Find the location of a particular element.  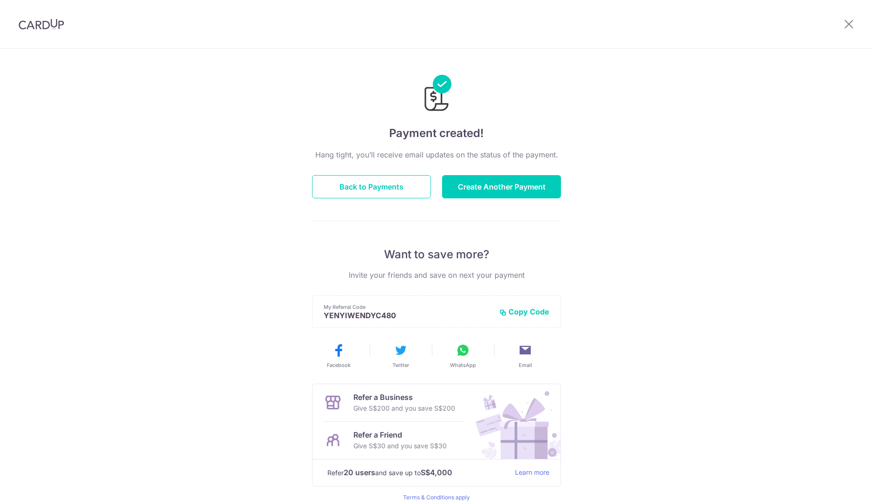

img: Payments is located at coordinates (437, 94).